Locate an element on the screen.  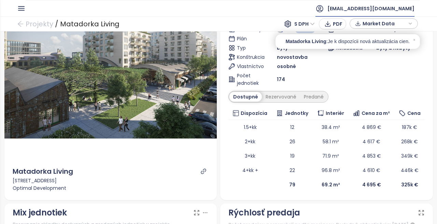
td: 96.8 m² is located at coordinates (331, 170).